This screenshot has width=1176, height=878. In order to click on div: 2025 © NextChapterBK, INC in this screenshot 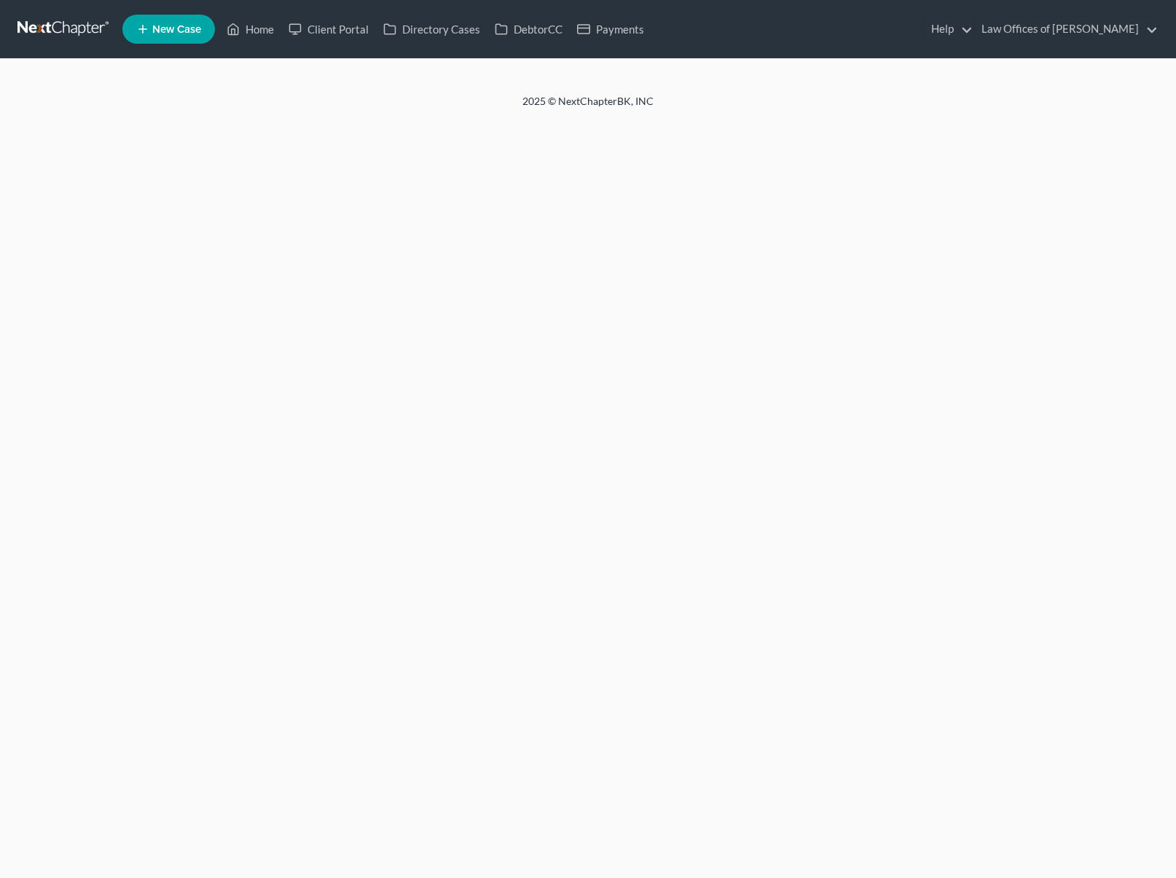, I will do `click(588, 107)`.